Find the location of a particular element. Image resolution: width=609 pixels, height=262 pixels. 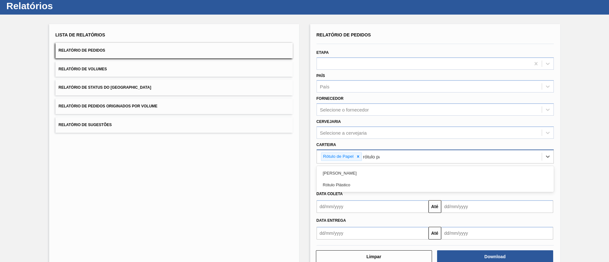

label: Carteira is located at coordinates (327, 145).